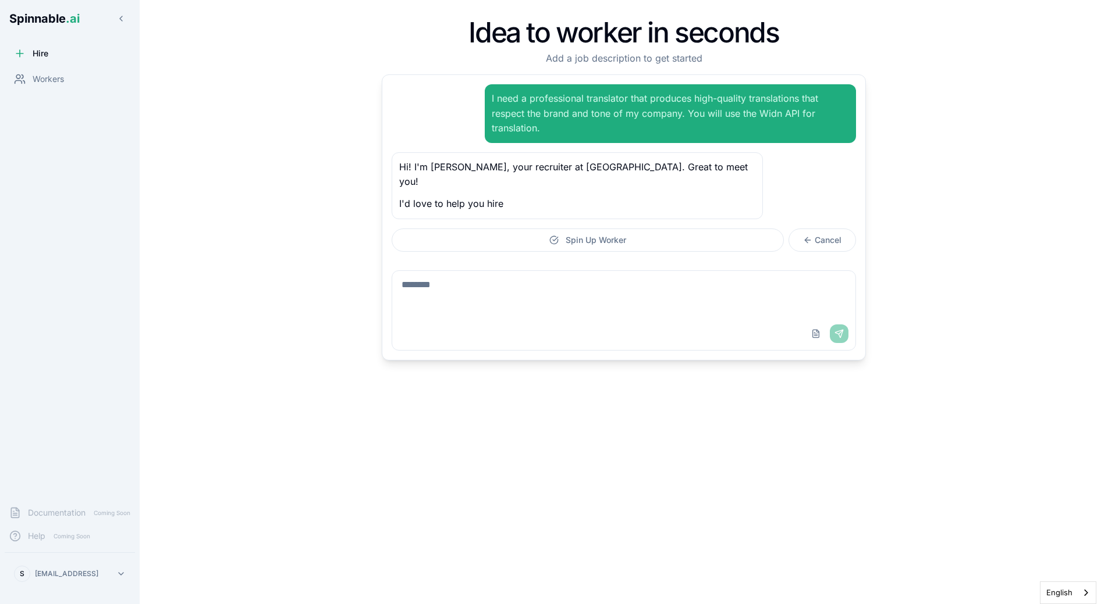 The width and height of the screenshot is (1108, 604). I want to click on a: English, so click(1068, 593).